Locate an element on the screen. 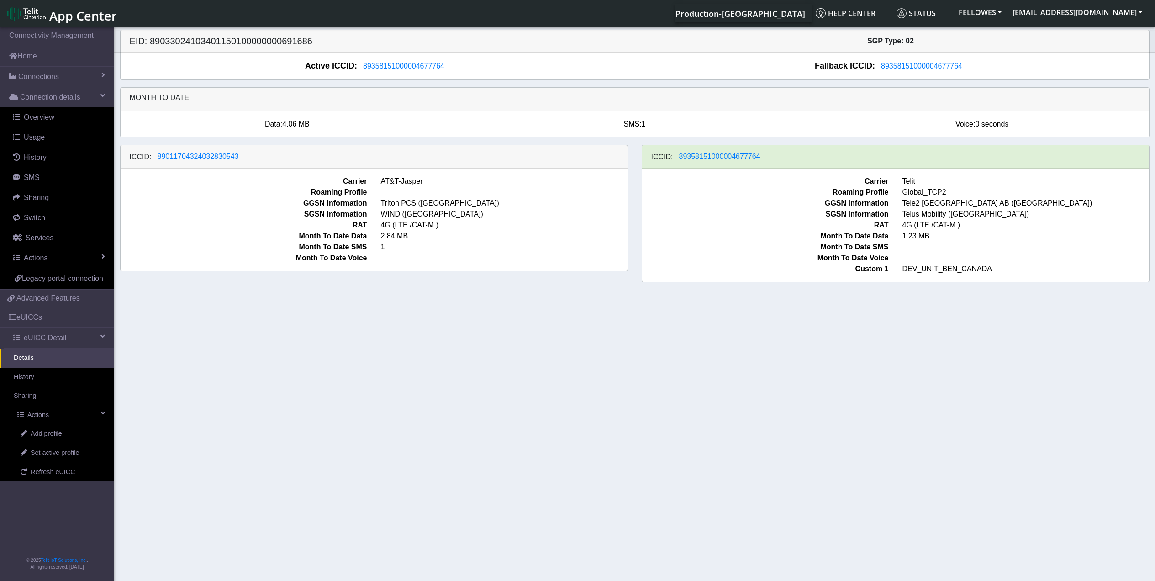  img: logo-telit-cinterion-gw-new.png is located at coordinates (26, 14).